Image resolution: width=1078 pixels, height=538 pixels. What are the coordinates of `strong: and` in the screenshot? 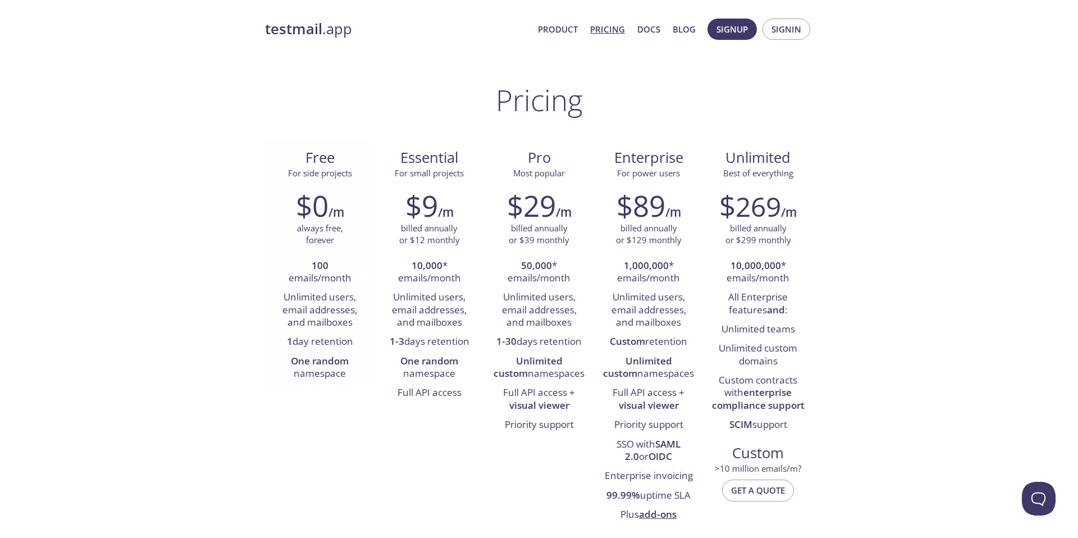 It's located at (776, 309).